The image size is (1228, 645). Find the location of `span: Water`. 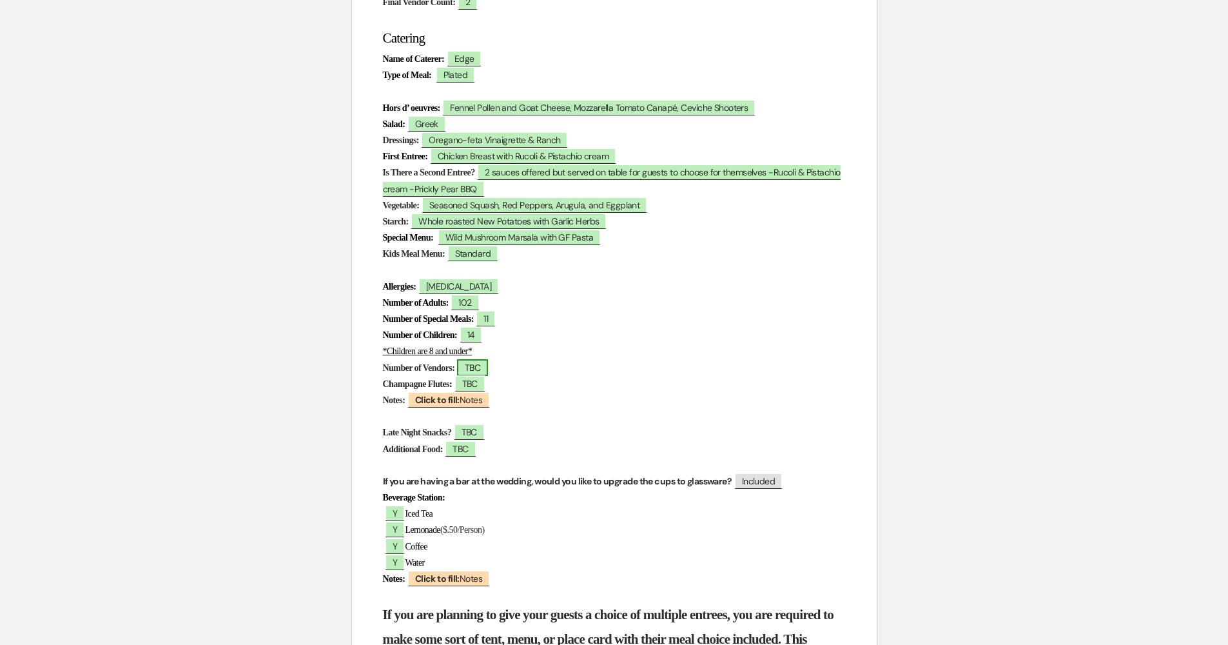

span: Water is located at coordinates (415, 562).